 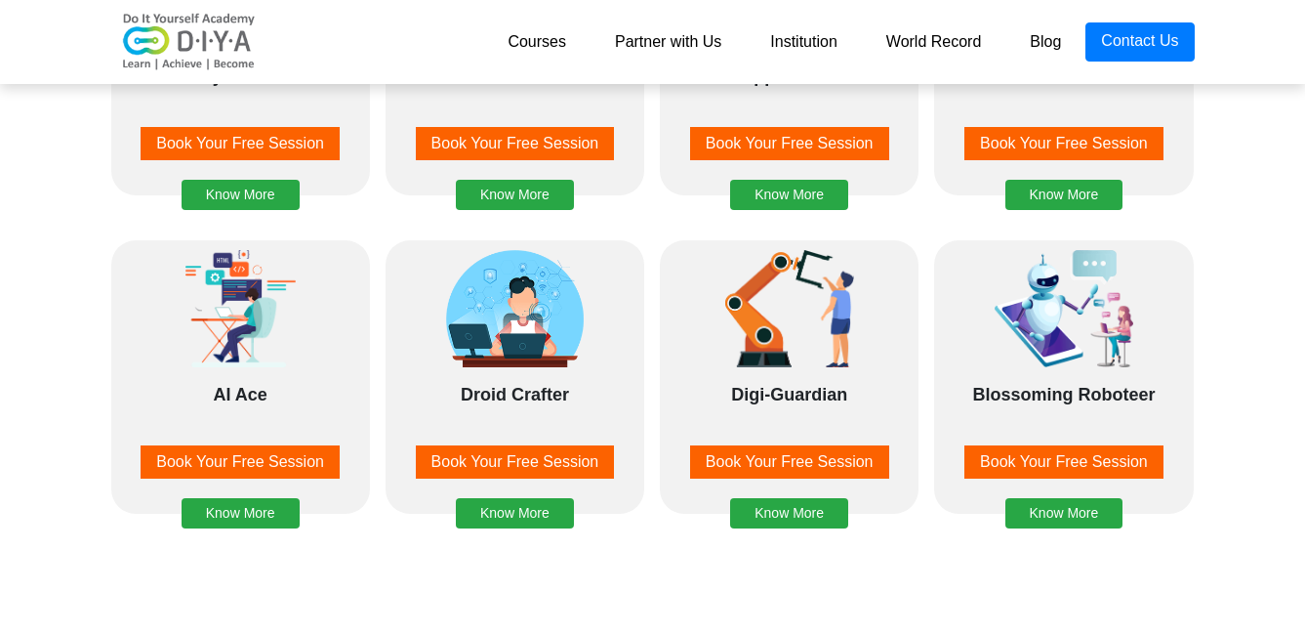 What do you see at coordinates (789, 88) in the screenshot?
I see `div: App Wizard` at bounding box center [789, 88].